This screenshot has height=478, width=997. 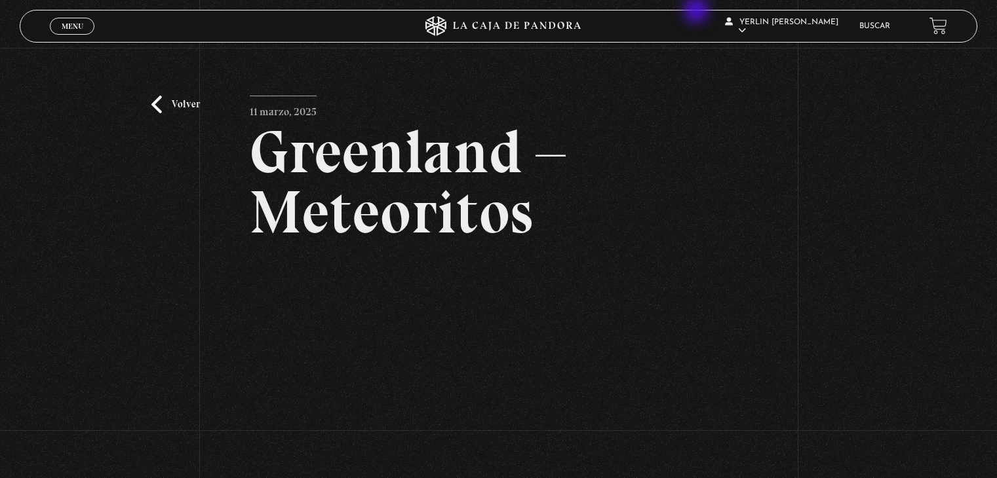 I want to click on p: 11 marzo, 2025, so click(x=283, y=109).